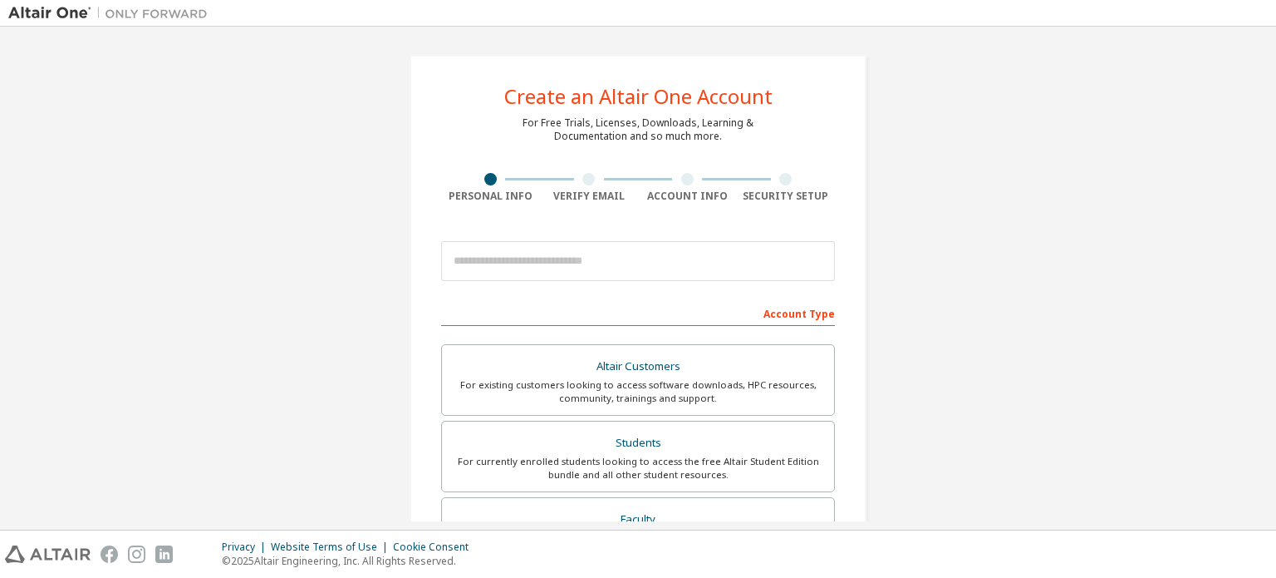 The image size is (1276, 578). Describe the element at coordinates (332, 547) in the screenshot. I see `div: Website Terms of Use` at that location.